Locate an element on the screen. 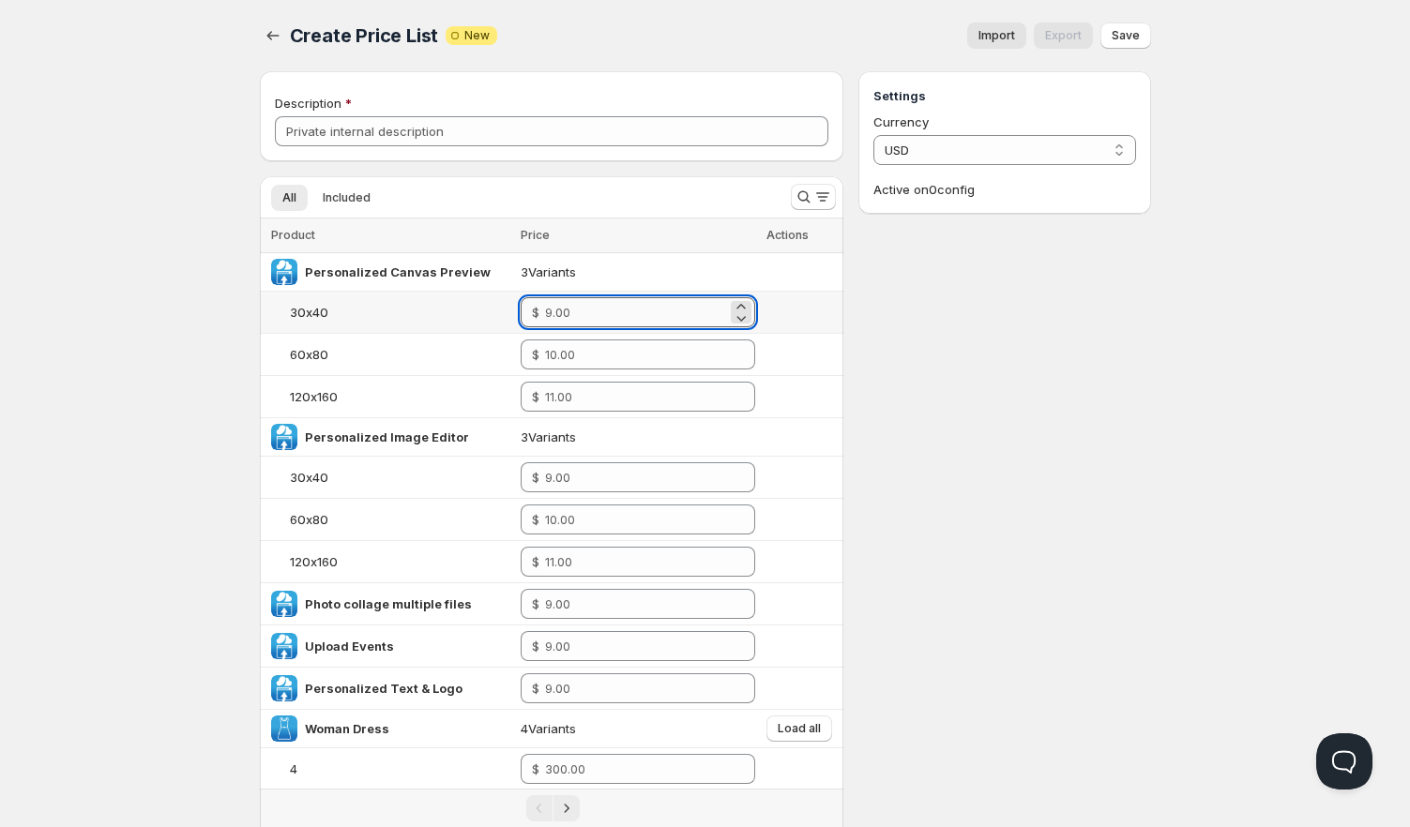  button: Next is located at coordinates (567, 809).